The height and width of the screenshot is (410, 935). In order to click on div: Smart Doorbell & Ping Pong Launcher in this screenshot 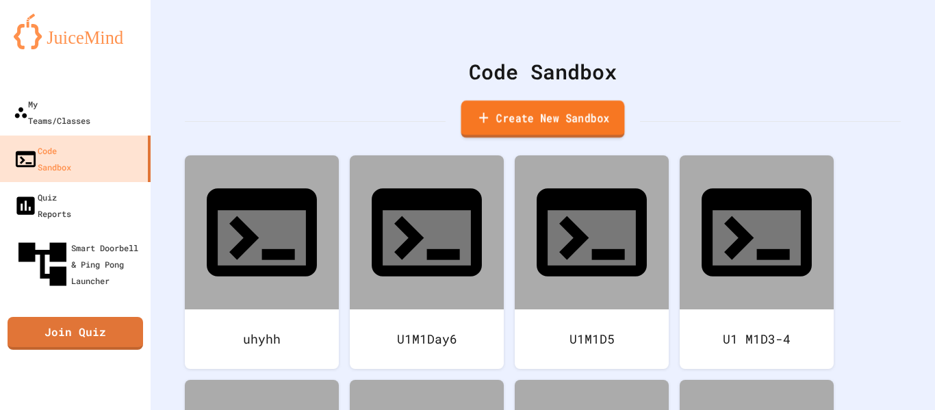, I will do `click(79, 264)`.